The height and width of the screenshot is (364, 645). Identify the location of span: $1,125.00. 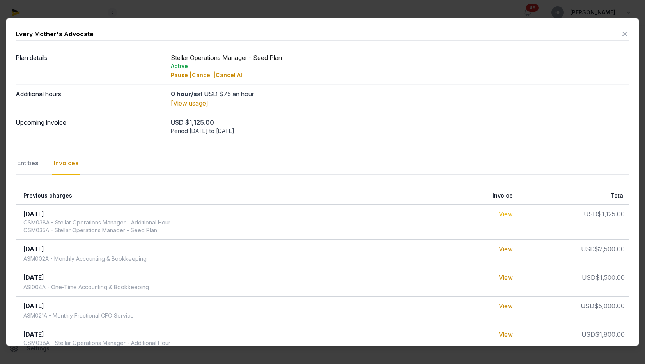
(611, 214).